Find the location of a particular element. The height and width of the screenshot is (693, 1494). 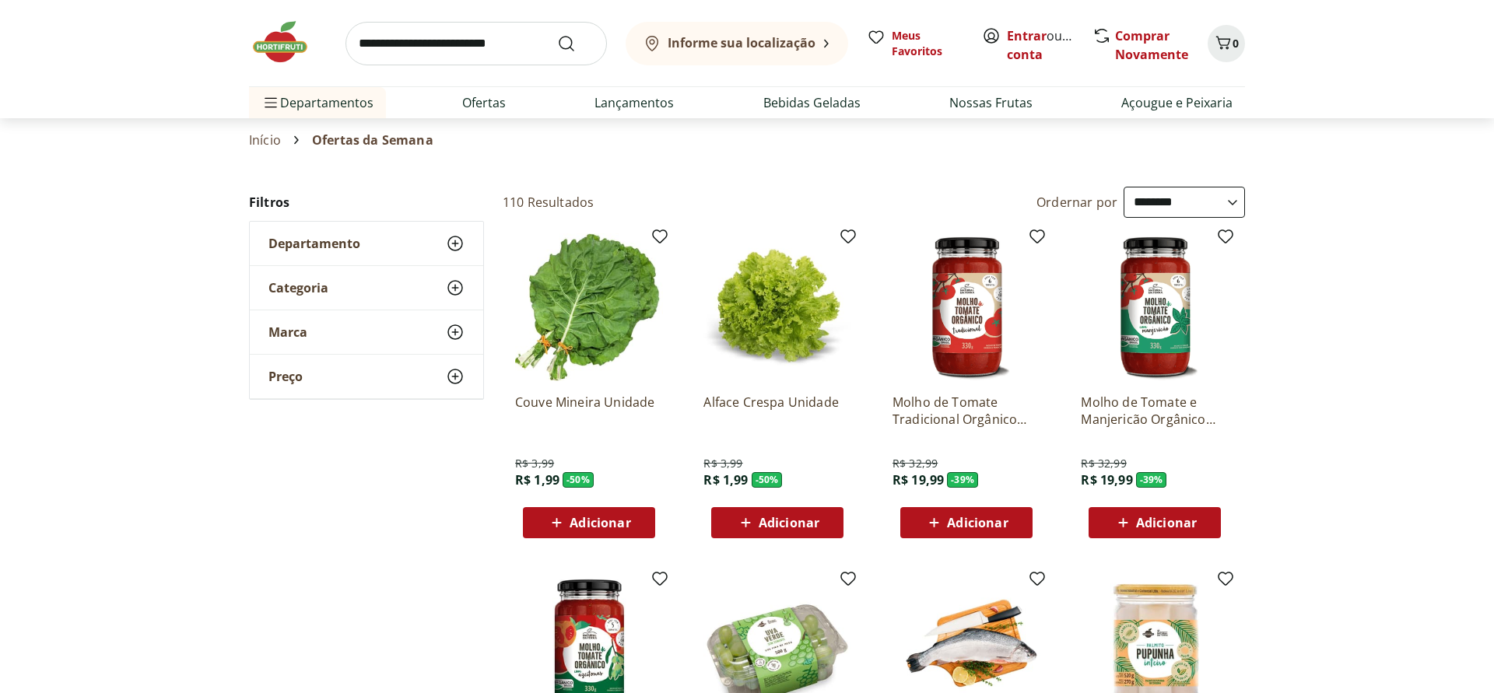

img: Molho de Tomate Tradicional Orgânico Natural Da Terra 330g is located at coordinates (967, 307).